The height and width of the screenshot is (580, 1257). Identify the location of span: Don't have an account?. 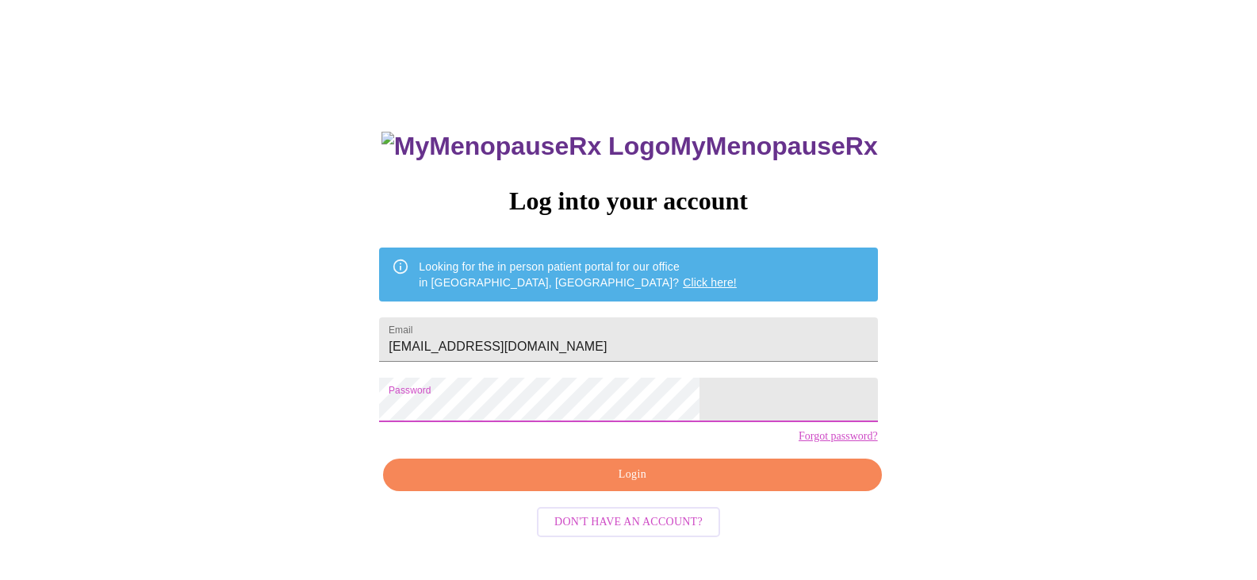
(628, 522).